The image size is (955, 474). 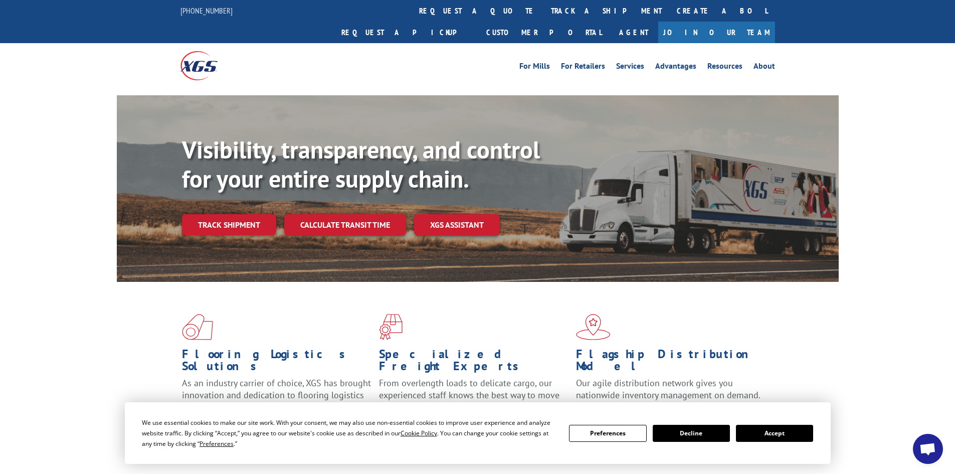 What do you see at coordinates (774, 433) in the screenshot?
I see `button: Accept` at bounding box center [774, 433].